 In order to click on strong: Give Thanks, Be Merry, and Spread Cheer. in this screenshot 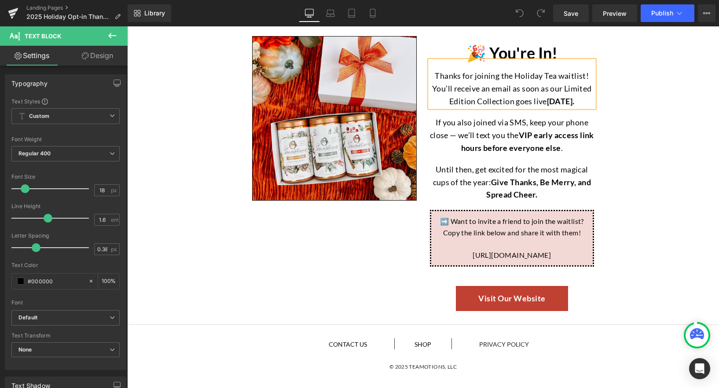, I will do `click(411, 162)`.